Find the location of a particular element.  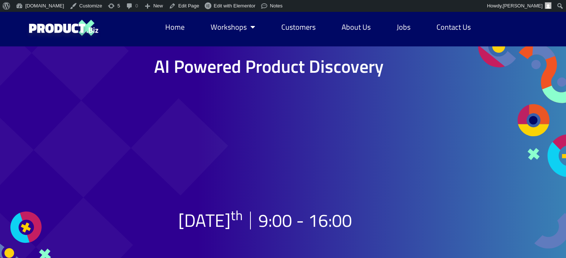

span: Edit with Elementor is located at coordinates (234, 6).